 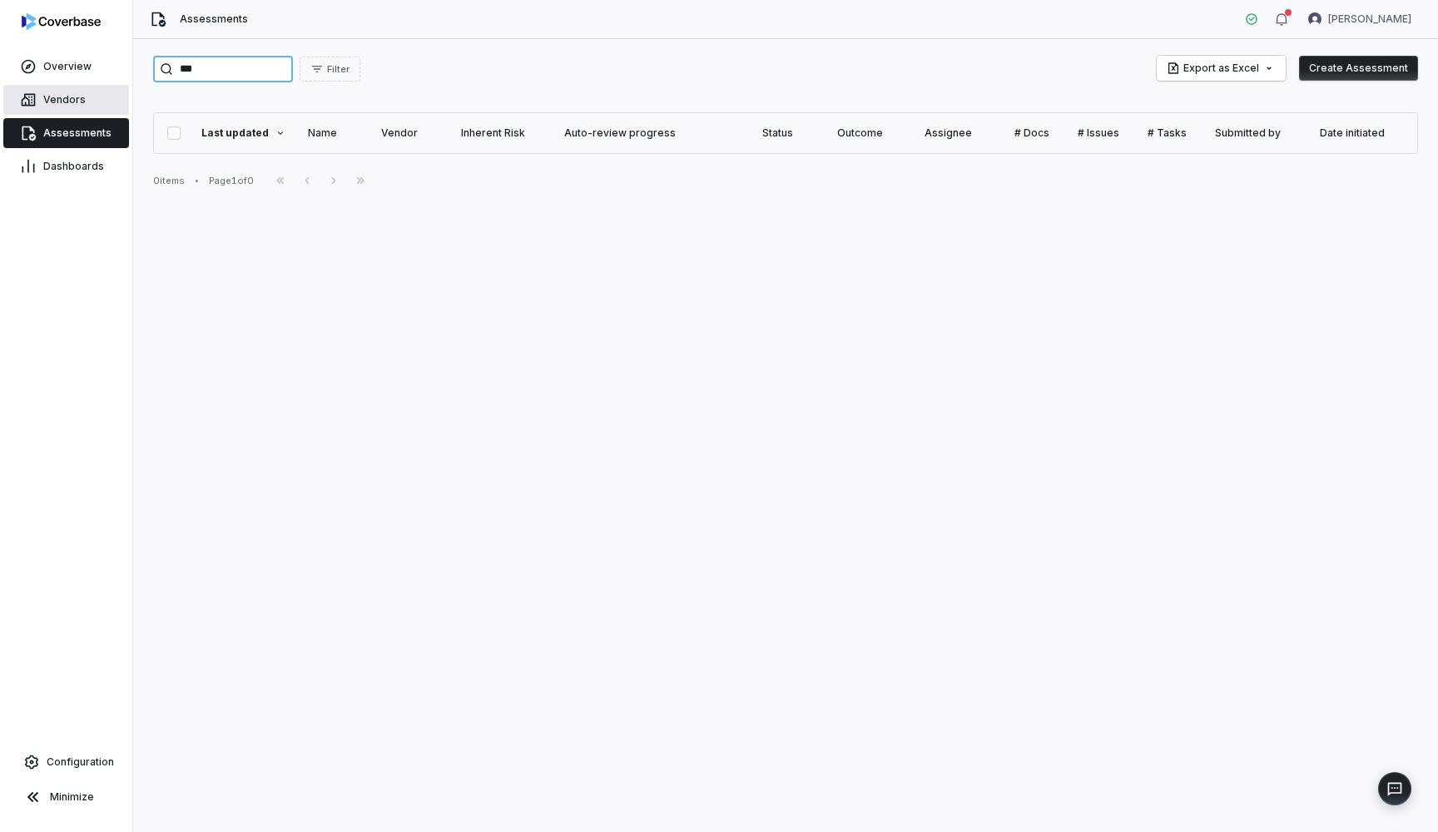 What do you see at coordinates (66, 762) in the screenshot?
I see `a: Configuration` at bounding box center [66, 762].